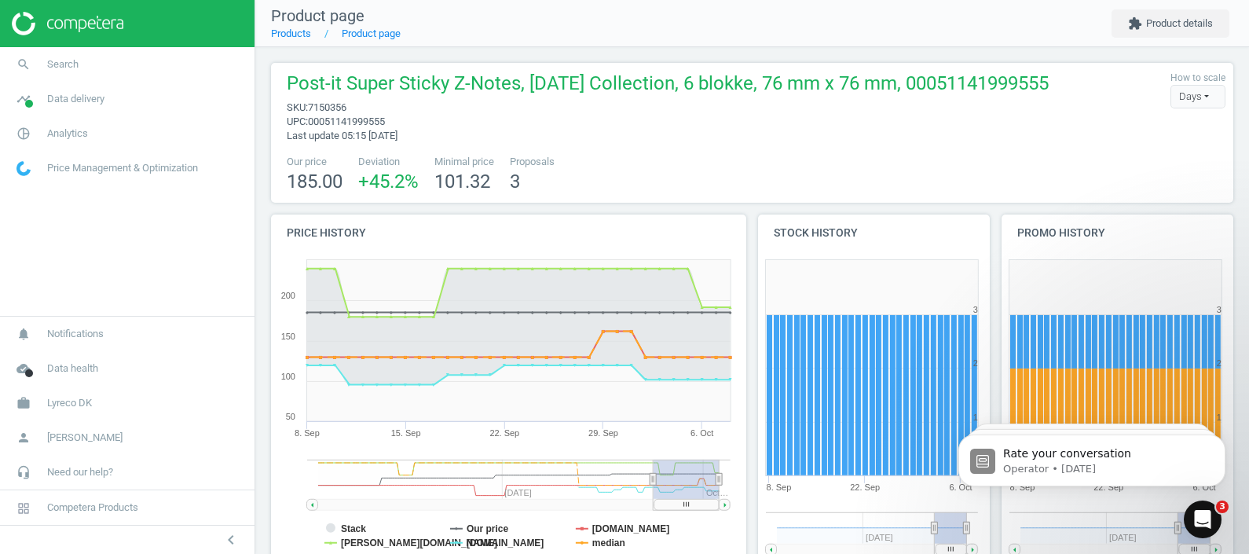 The height and width of the screenshot is (554, 1249). What do you see at coordinates (1117, 233) in the screenshot?
I see `h4: Promo history` at bounding box center [1117, 233].